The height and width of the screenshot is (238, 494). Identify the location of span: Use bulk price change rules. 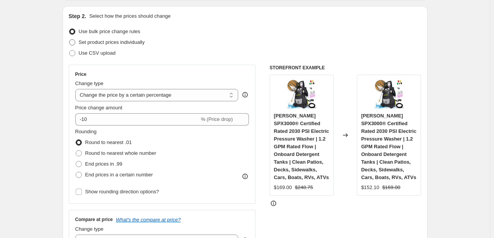
(110, 31).